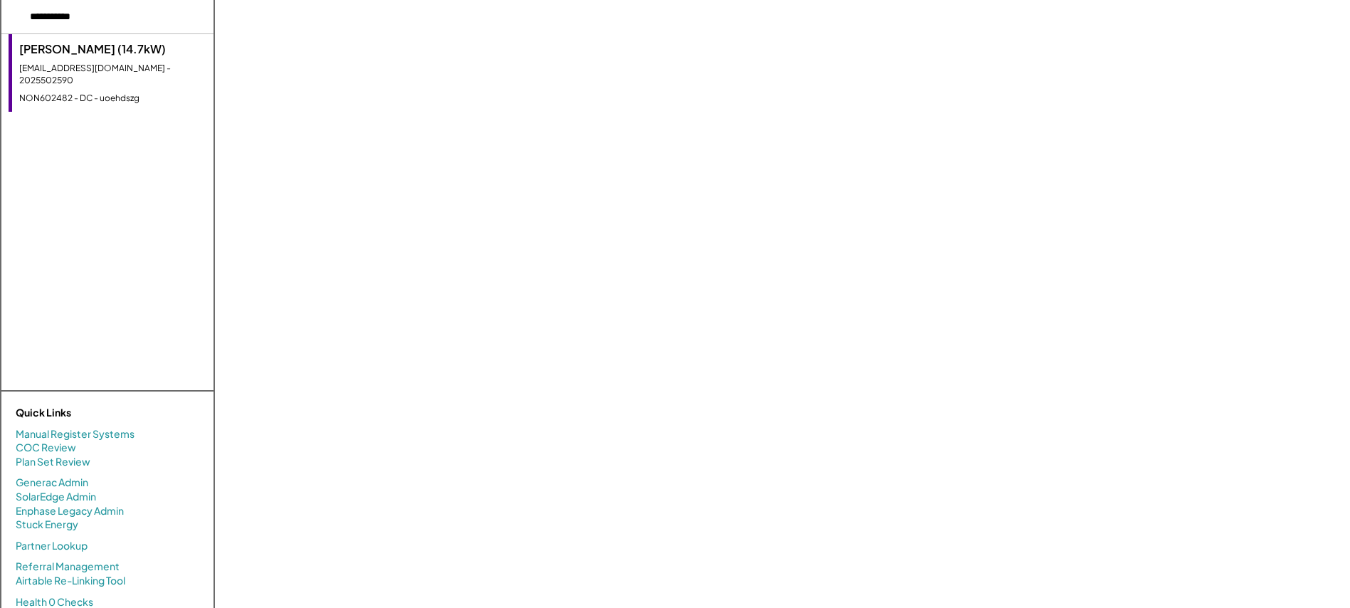 The image size is (1350, 608). What do you see at coordinates (68, 567) in the screenshot?
I see `a: Referral Management` at bounding box center [68, 567].